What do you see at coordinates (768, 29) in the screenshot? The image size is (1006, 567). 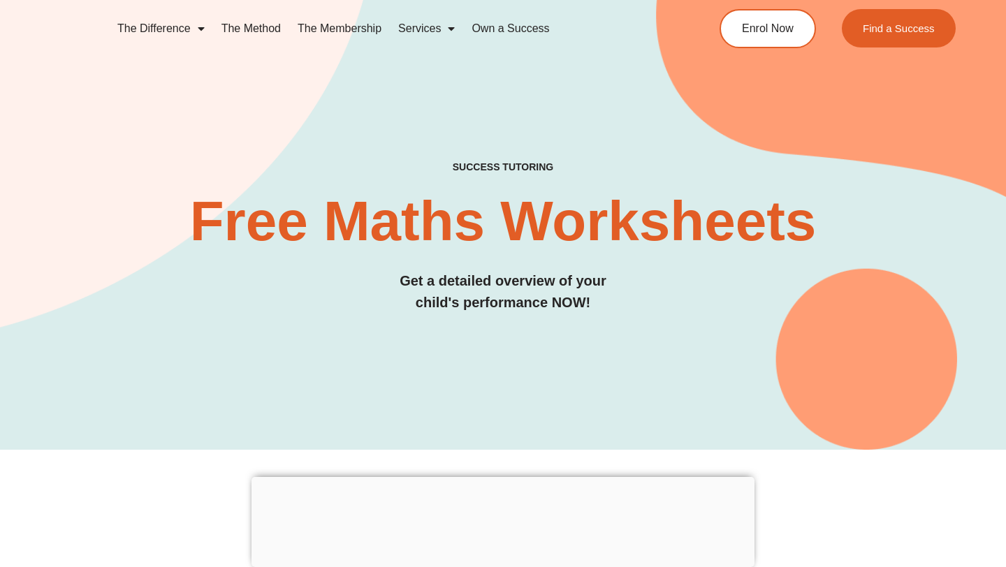 I see `a: Enrol Now` at bounding box center [768, 29].